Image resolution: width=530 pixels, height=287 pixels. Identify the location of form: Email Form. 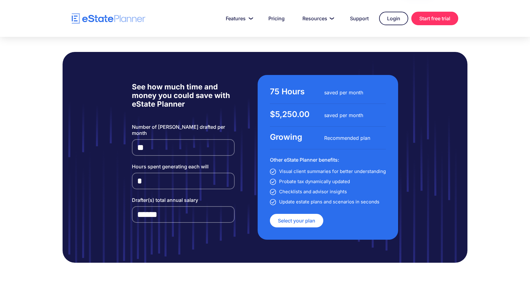
(183, 173).